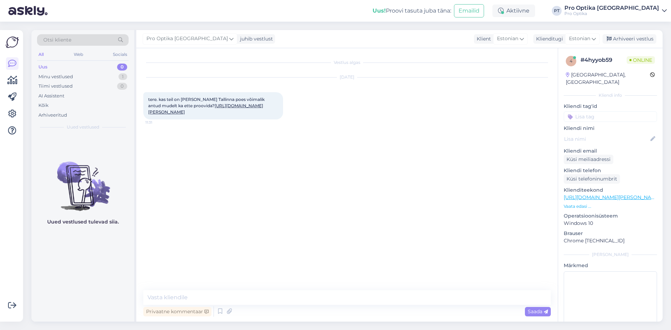 This screenshot has width=671, height=330. What do you see at coordinates (177, 312) in the screenshot?
I see `div: Privaatne kommentaar` at bounding box center [177, 312].